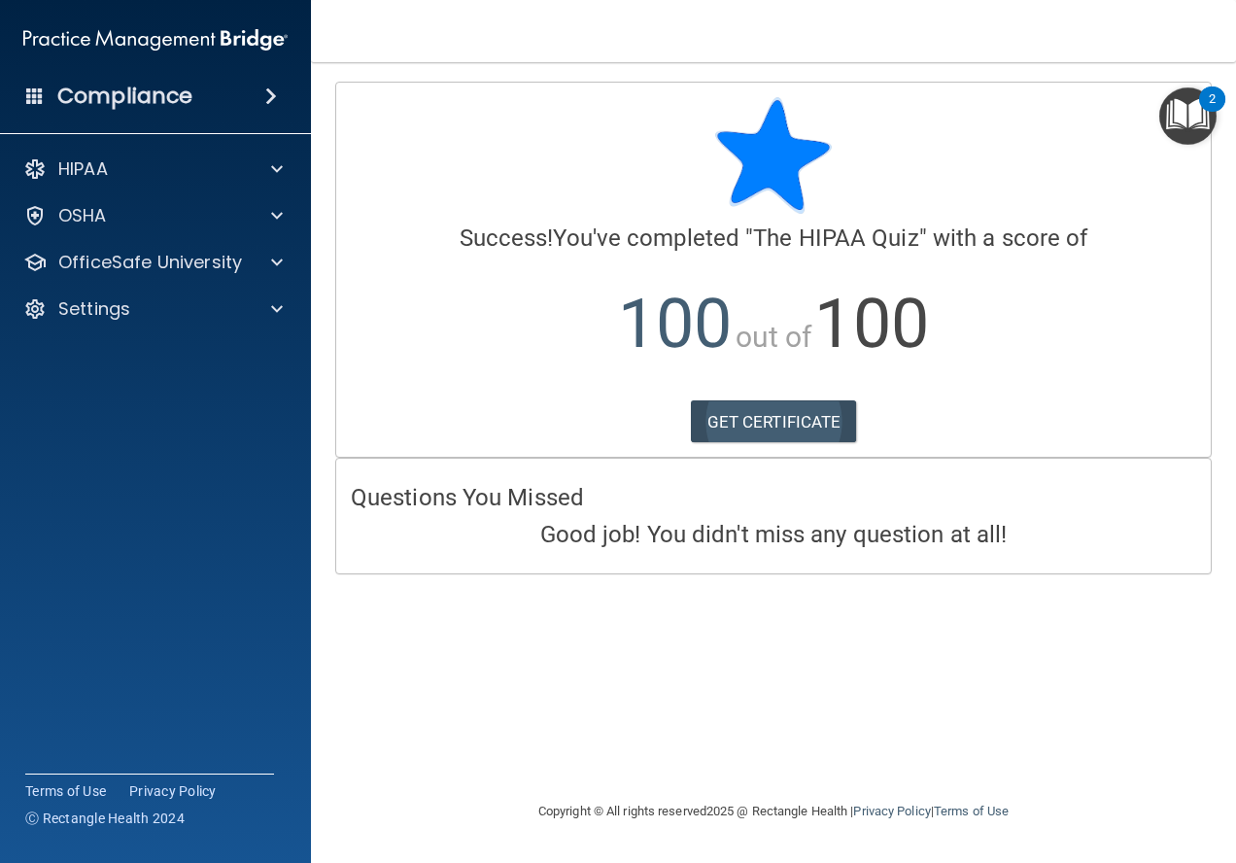 This screenshot has width=1236, height=863. What do you see at coordinates (773, 498) in the screenshot?
I see `h4: Questions You Missed` at bounding box center [773, 498].